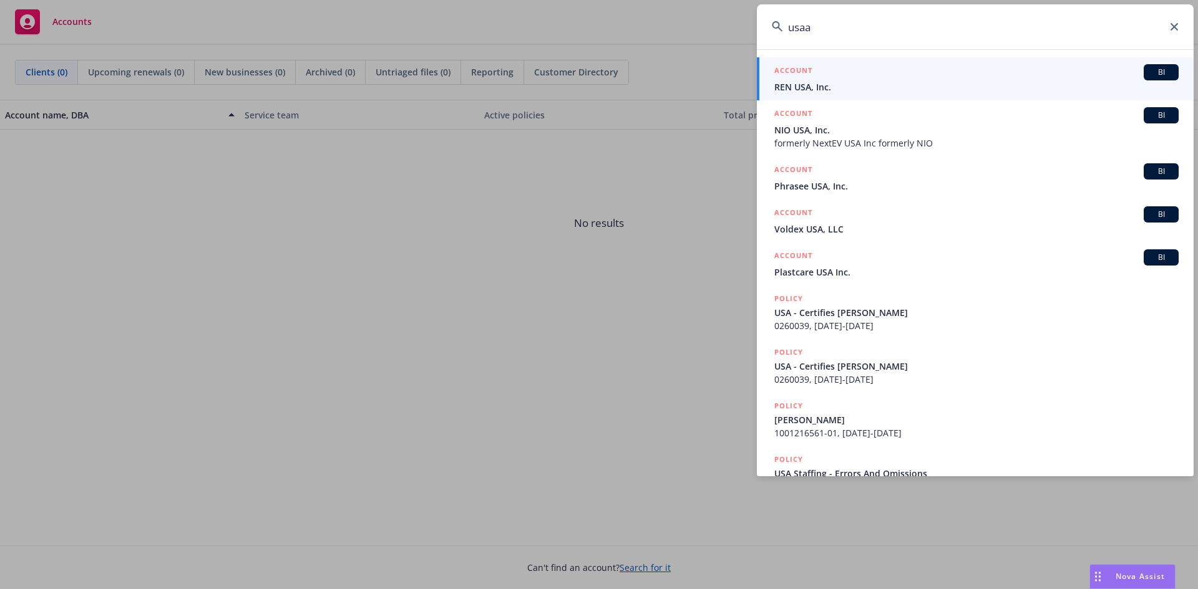 This screenshot has height=589, width=1198. Describe the element at coordinates (976, 473) in the screenshot. I see `span: USA Staffing - Errors And Omissions` at that location.